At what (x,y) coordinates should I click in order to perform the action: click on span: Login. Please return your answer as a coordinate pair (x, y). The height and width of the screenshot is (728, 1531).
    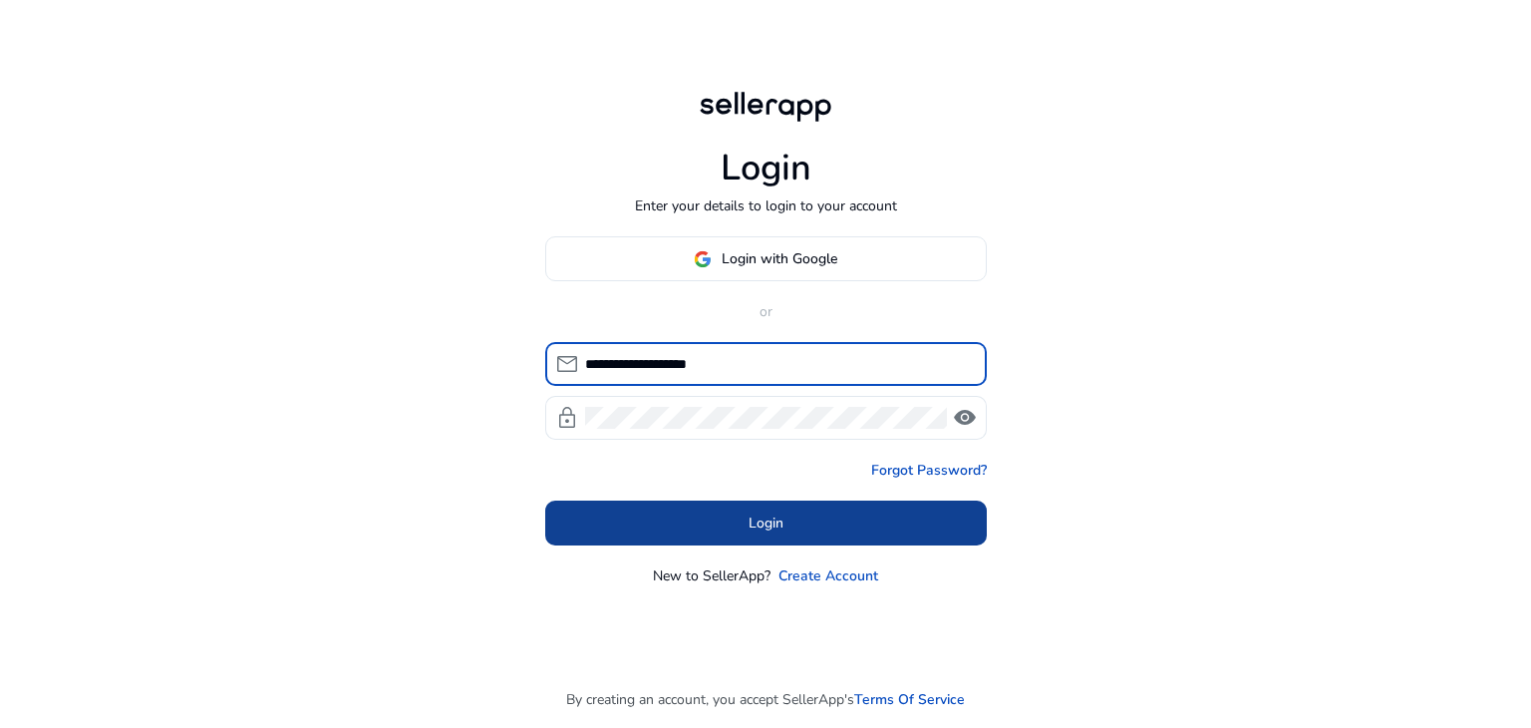
    Looking at the image, I should click on (766, 522).